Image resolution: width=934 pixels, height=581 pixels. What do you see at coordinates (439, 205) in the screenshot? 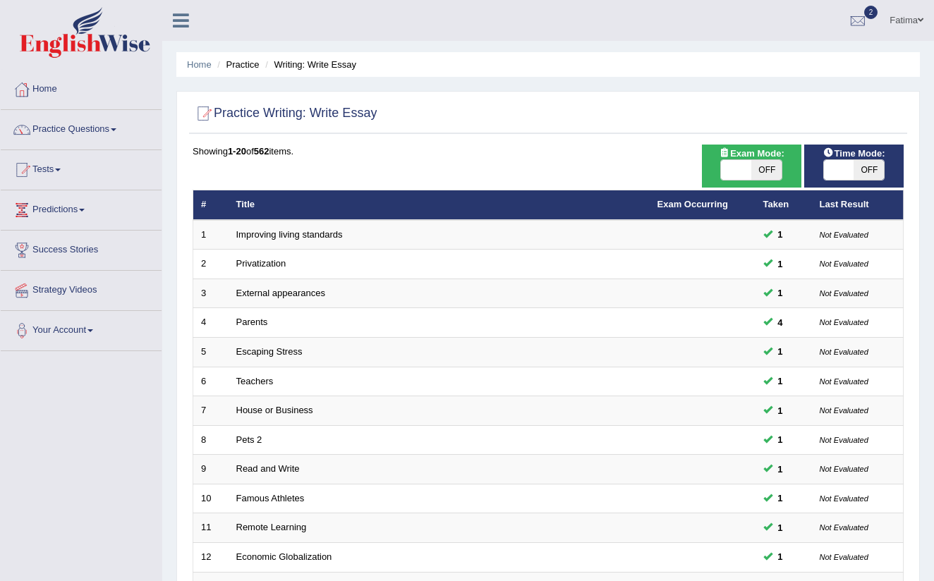
I see `th: Title` at bounding box center [439, 205].